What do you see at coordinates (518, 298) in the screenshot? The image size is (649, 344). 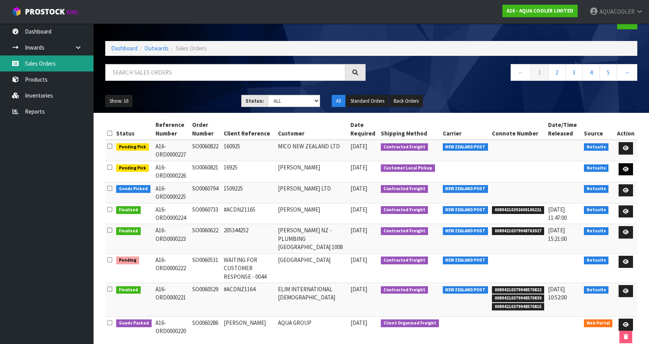 I see `span: 00894210379948570839` at bounding box center [518, 298].